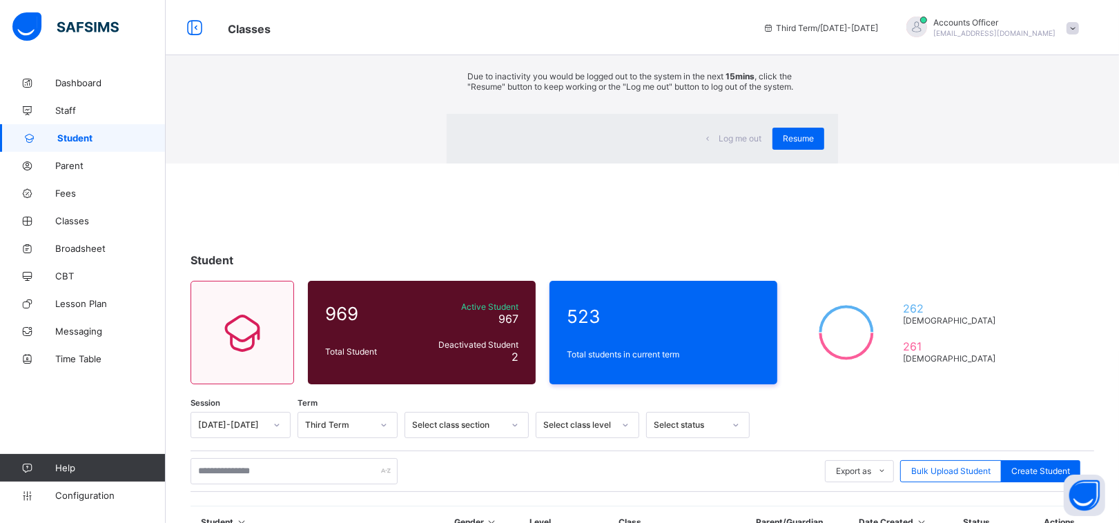  Describe the element at coordinates (110, 495) in the screenshot. I see `span: Configuration` at that location.